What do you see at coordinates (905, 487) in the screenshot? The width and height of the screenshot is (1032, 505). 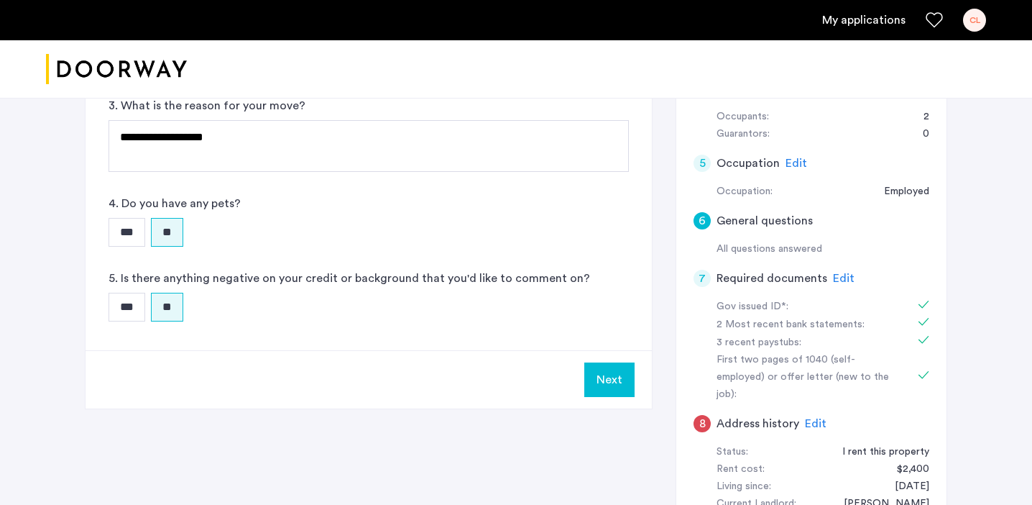 I see `div: 08/15/2023` at bounding box center [905, 487].